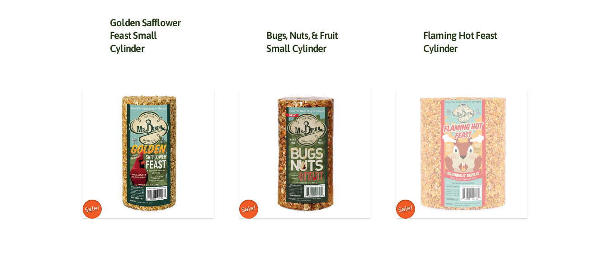  Describe the element at coordinates (145, 35) in the screenshot. I see `a: Golden Safflower Feast Small Cylinder` at that location.